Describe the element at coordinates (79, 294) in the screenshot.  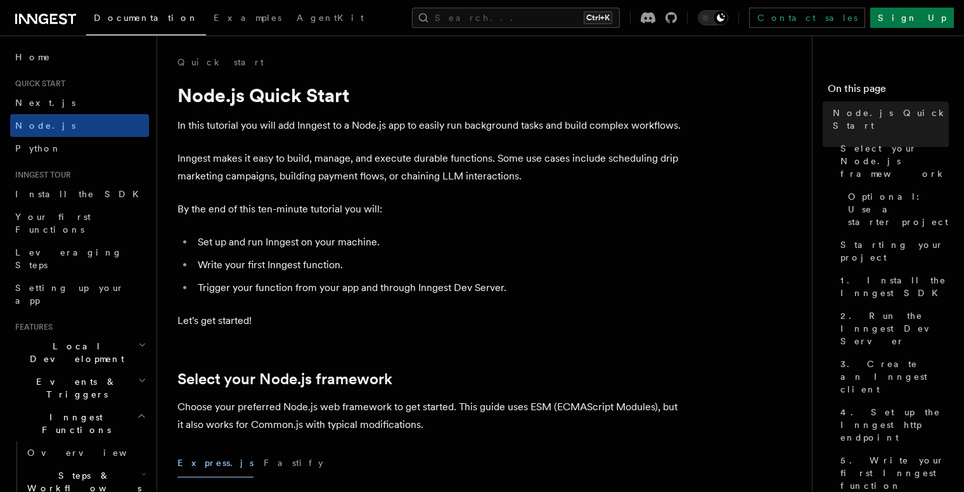
I see `a: Setting up your app` at that location.